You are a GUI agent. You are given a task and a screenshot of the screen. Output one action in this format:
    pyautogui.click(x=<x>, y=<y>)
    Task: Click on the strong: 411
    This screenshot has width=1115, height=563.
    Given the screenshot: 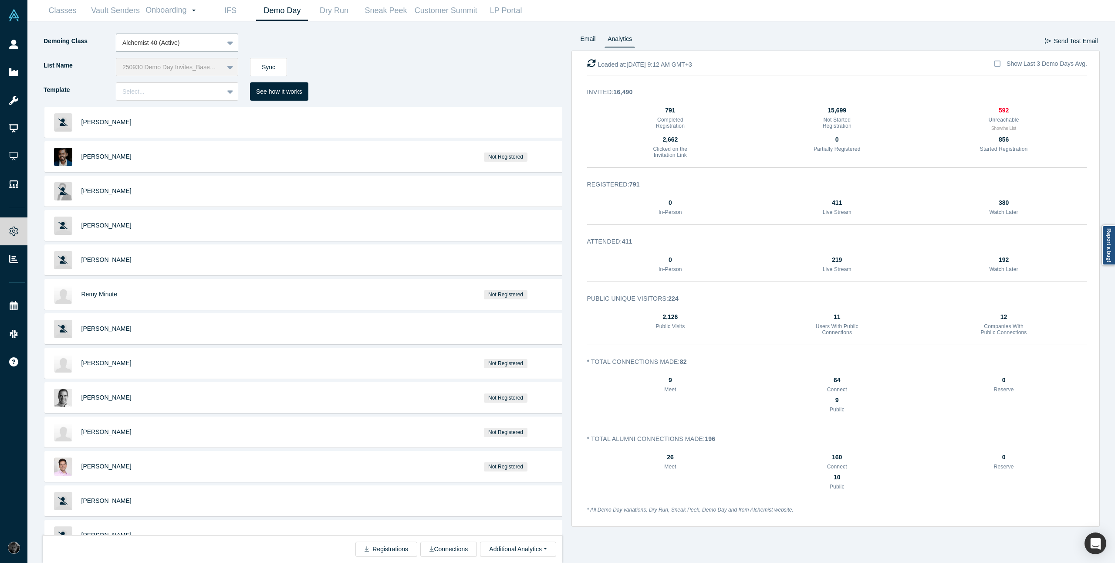 What is the action you would take?
    pyautogui.click(x=627, y=241)
    